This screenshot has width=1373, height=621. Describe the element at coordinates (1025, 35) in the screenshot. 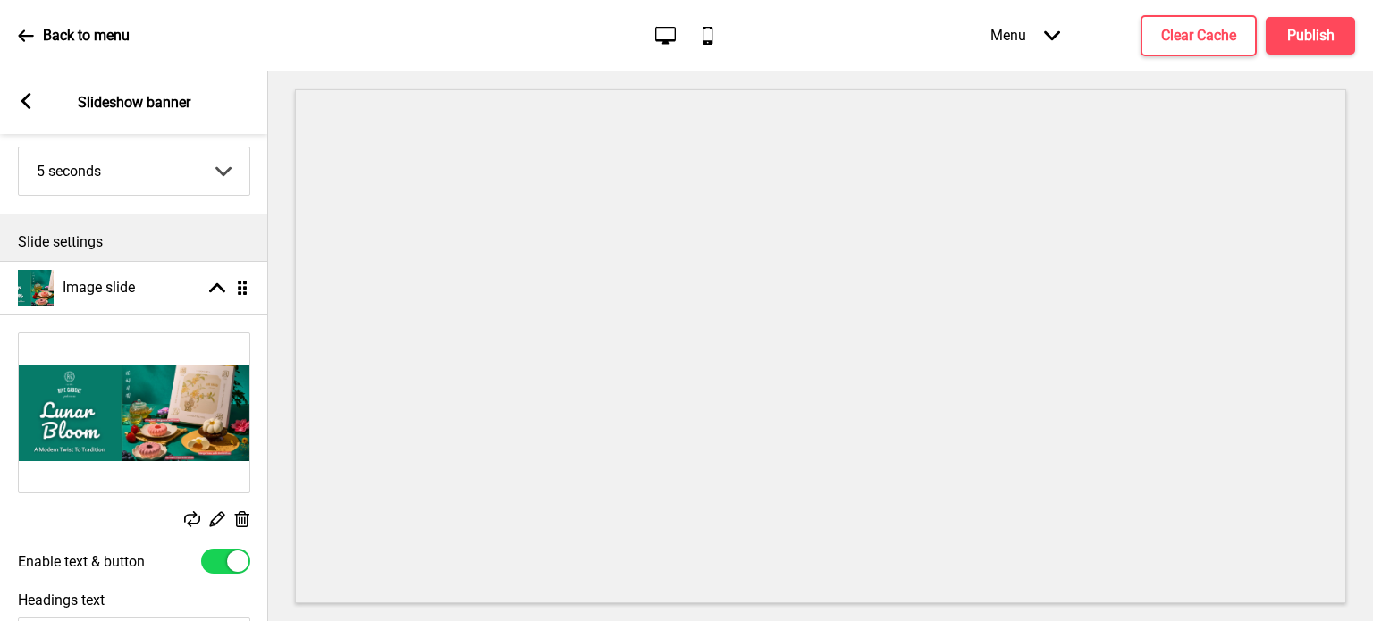

I see `div: Menu` at that location.